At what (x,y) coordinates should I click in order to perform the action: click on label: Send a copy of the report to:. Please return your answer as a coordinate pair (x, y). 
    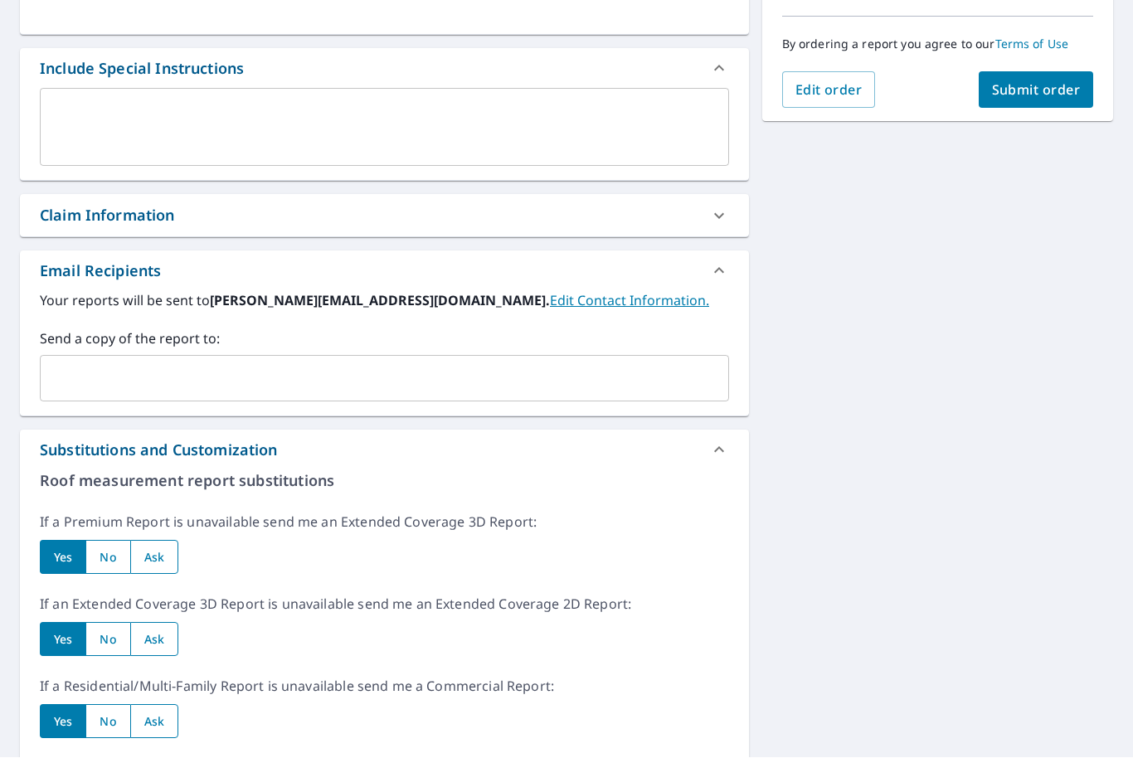
    Looking at the image, I should click on (384, 339).